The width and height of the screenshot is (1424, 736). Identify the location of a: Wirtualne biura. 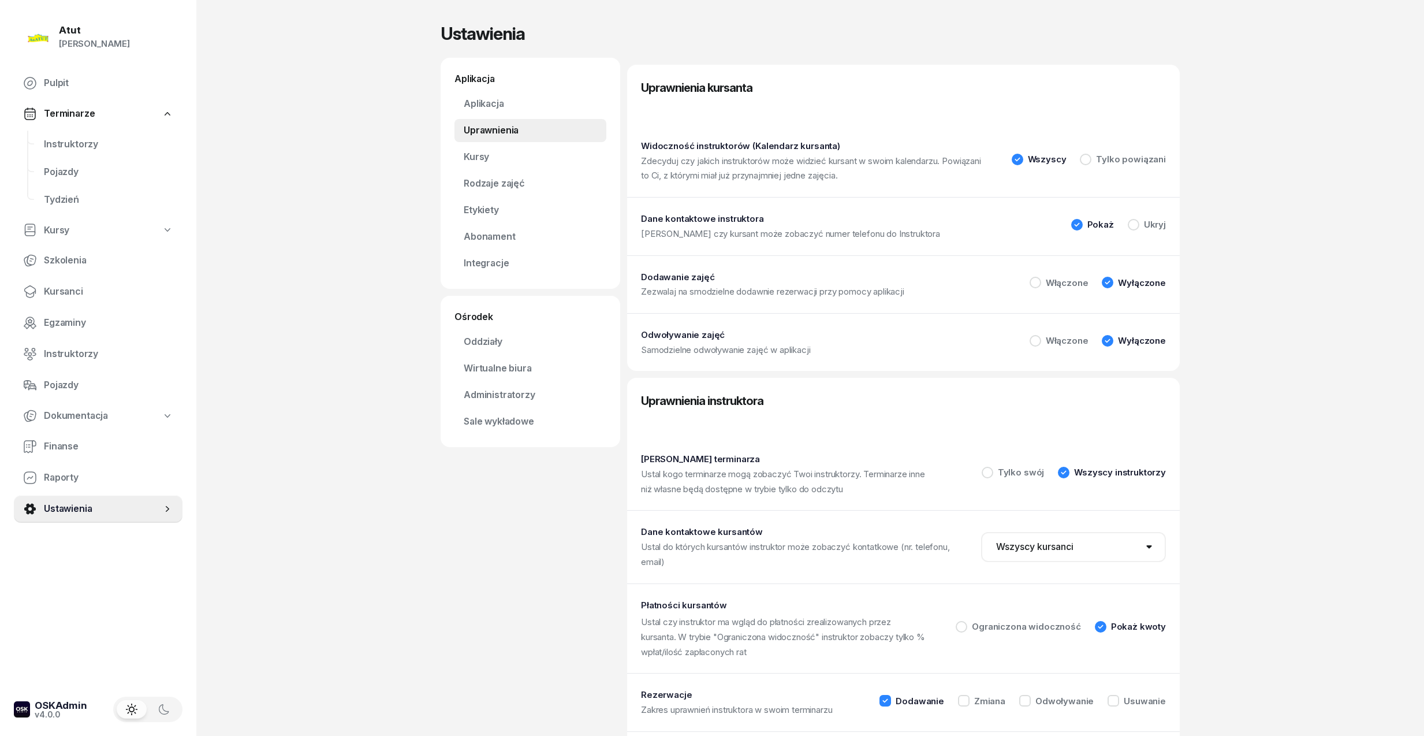
(530, 369).